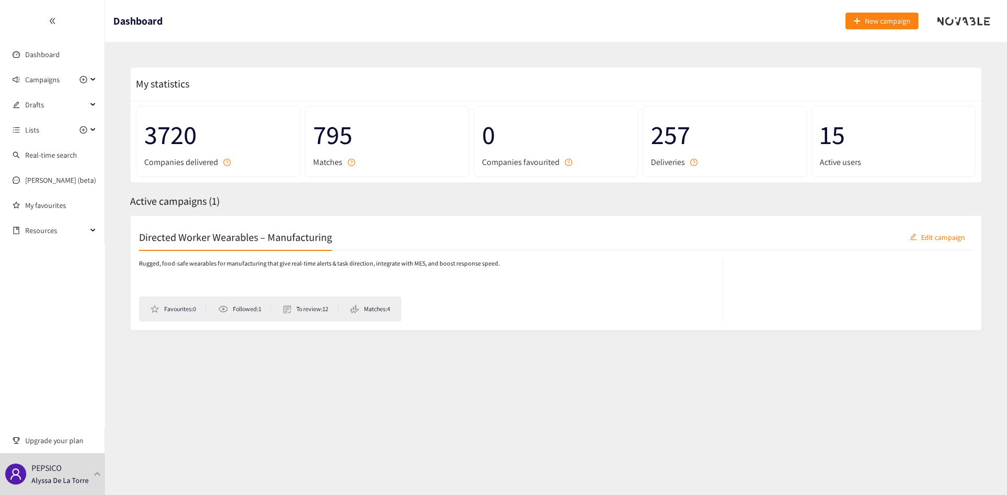 The image size is (1007, 495). Describe the element at coordinates (42, 80) in the screenshot. I see `span: Campaigns` at that location.